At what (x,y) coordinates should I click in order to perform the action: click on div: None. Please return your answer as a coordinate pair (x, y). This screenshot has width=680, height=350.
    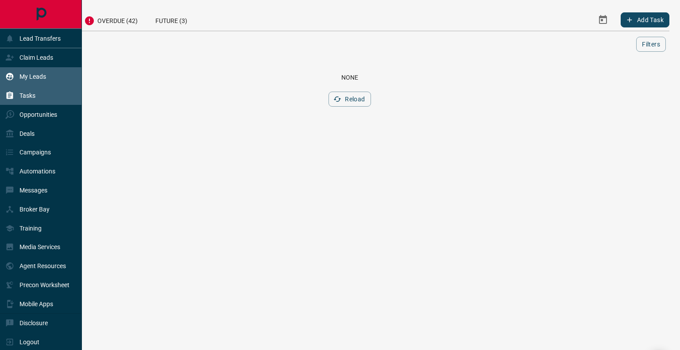
    Looking at the image, I should click on (350, 77).